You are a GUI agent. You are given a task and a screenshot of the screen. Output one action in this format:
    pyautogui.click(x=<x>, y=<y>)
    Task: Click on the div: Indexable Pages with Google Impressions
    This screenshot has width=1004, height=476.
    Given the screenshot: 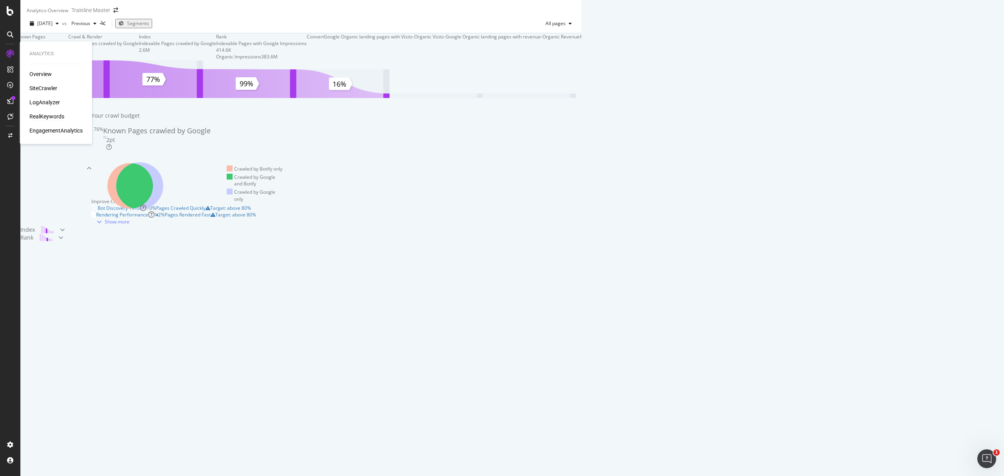 What is the action you would take?
    pyautogui.click(x=261, y=43)
    